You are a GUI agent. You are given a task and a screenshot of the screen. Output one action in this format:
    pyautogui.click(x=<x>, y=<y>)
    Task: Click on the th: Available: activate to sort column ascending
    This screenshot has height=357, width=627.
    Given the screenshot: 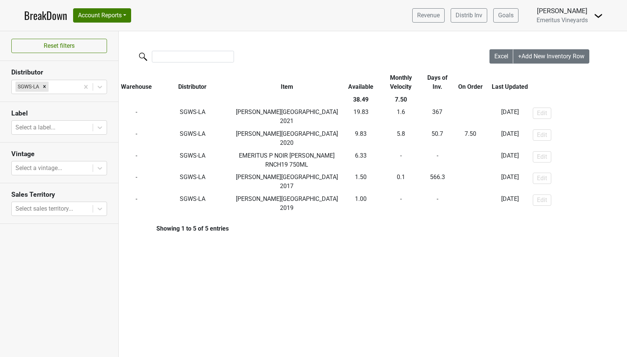 What is the action you would take?
    pyautogui.click(x=360, y=82)
    